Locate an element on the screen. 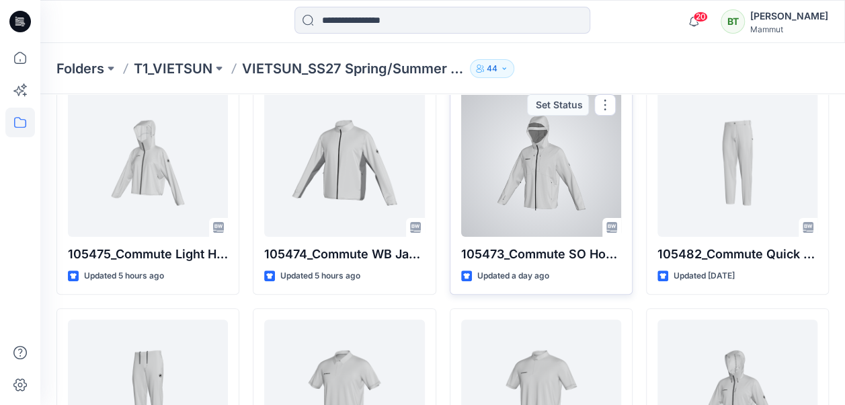 The height and width of the screenshot is (405, 845). span: 20 is located at coordinates (700, 17).